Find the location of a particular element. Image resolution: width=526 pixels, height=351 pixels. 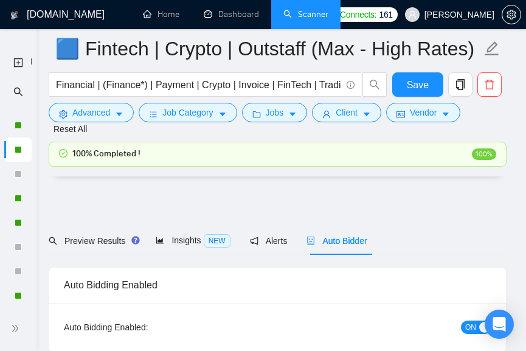

a: Reset All is located at coordinates (70, 129).